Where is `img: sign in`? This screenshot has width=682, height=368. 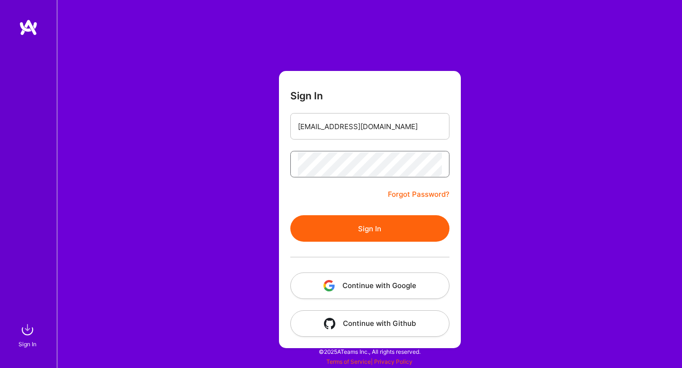
img: sign in is located at coordinates (27, 330).